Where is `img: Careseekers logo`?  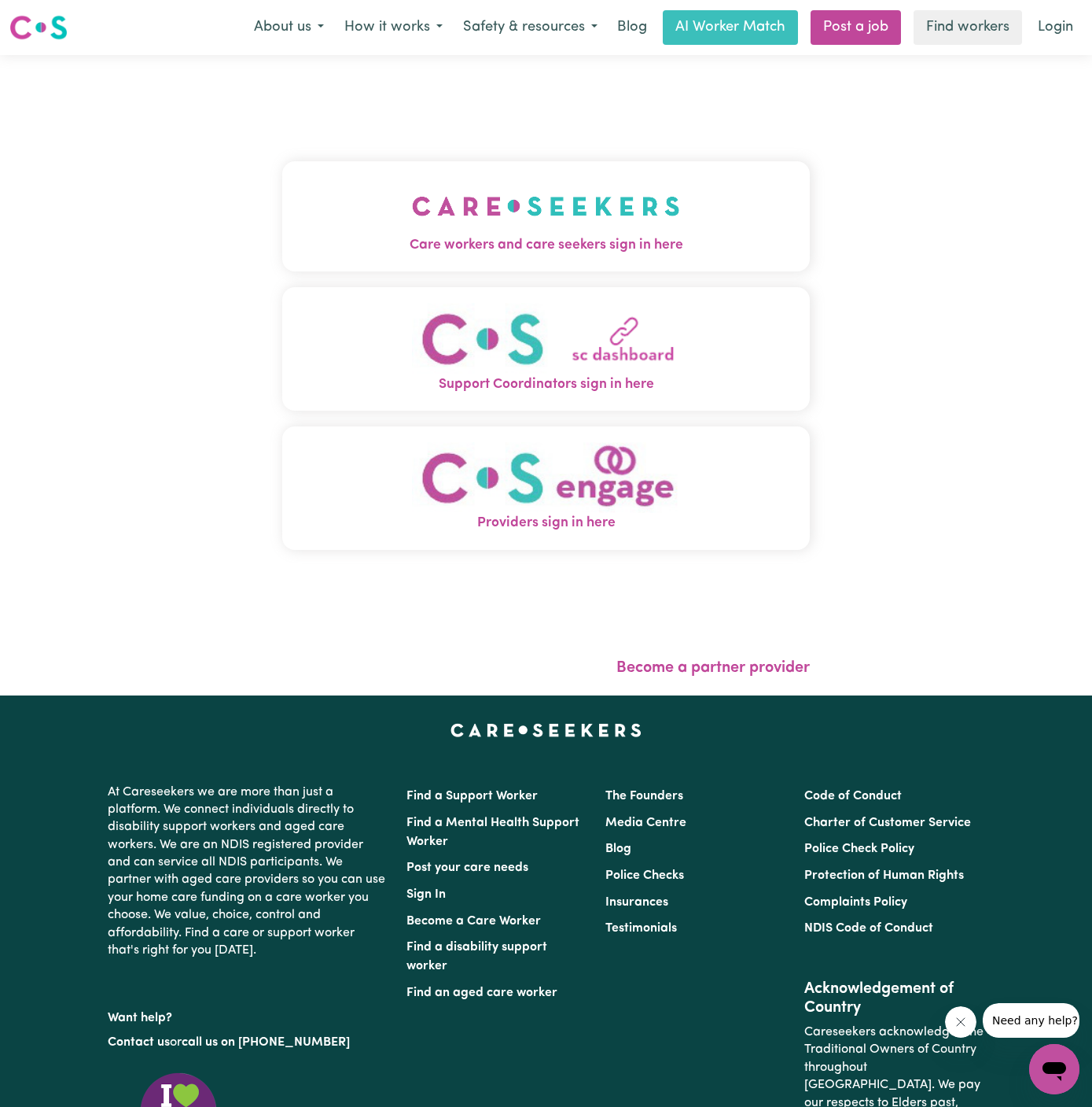 img: Careseekers logo is located at coordinates (39, 27).